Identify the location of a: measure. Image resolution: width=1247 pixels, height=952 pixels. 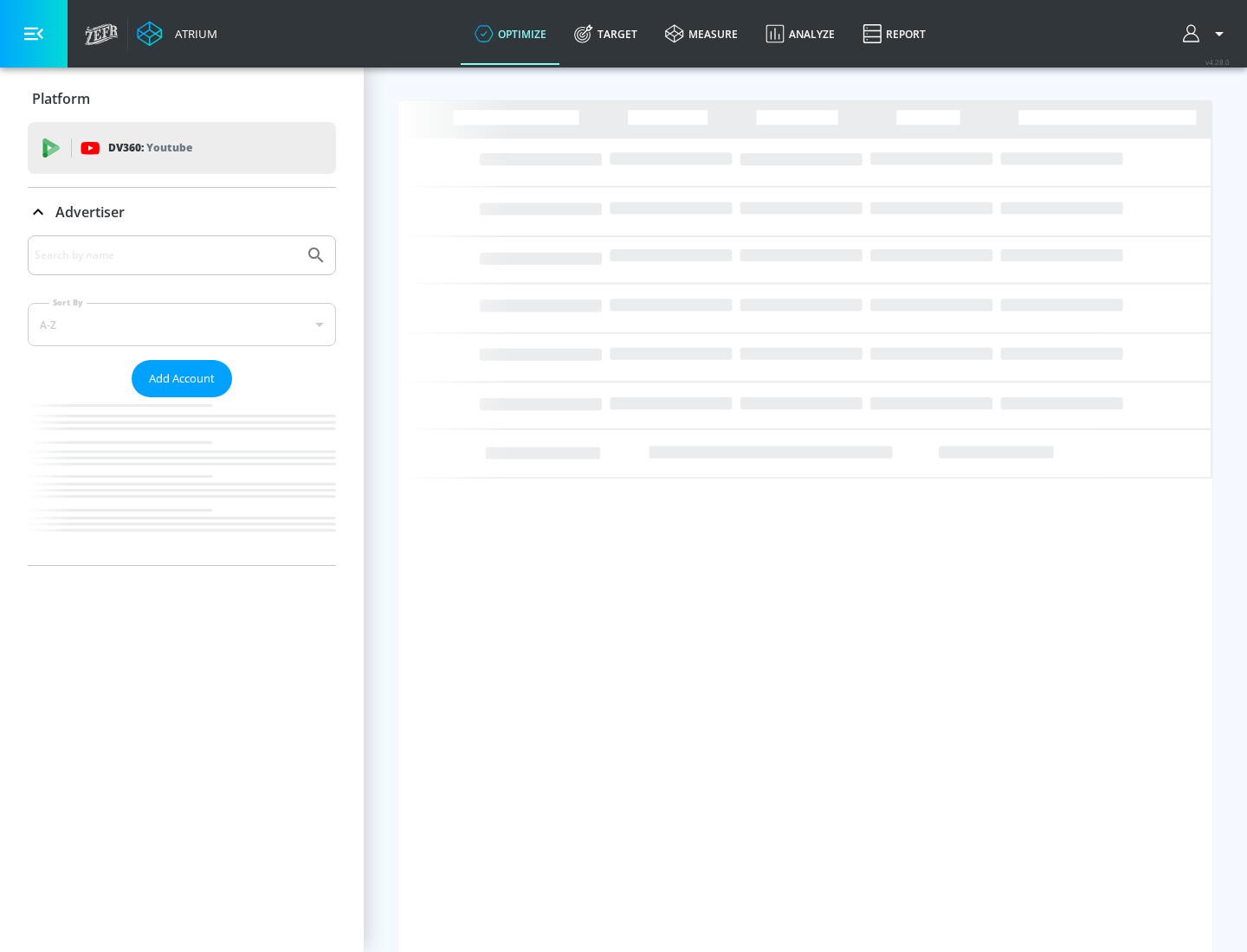
(701, 34).